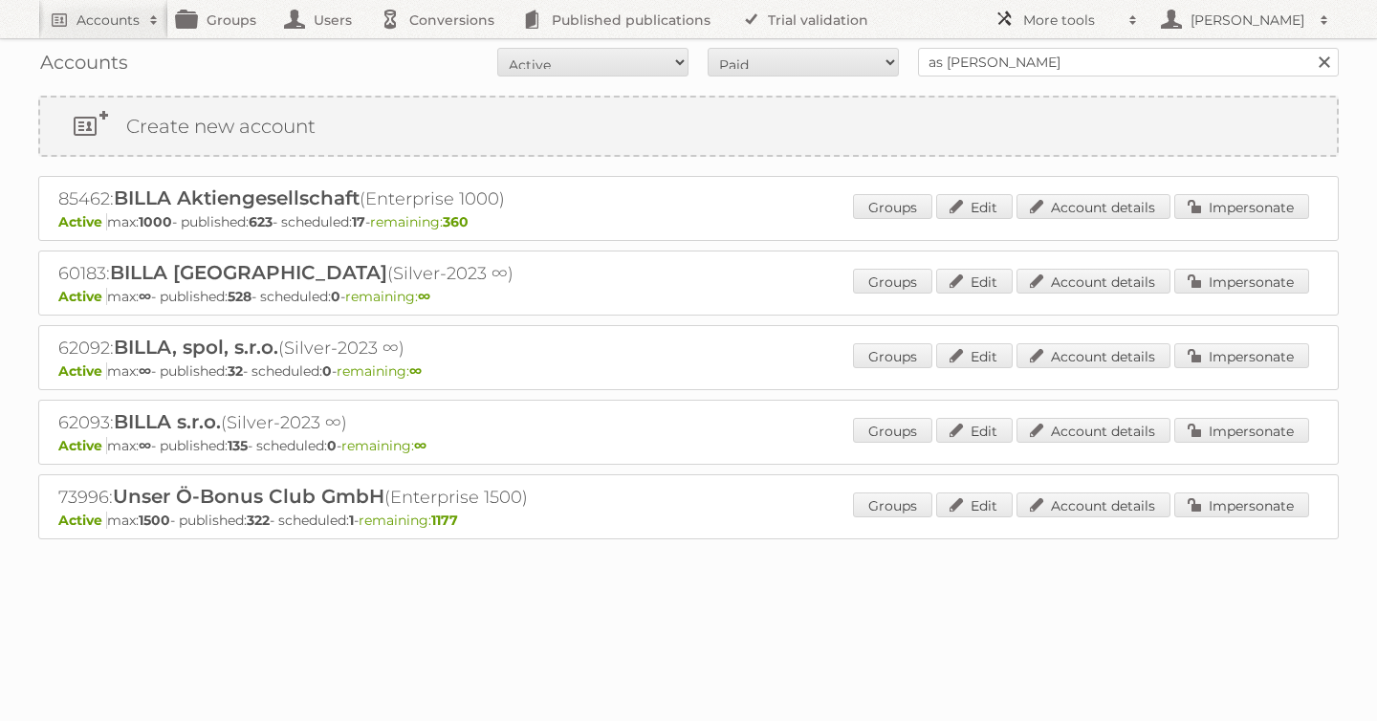 This screenshot has width=1377, height=721. Describe the element at coordinates (258, 520) in the screenshot. I see `strong: 322` at that location.